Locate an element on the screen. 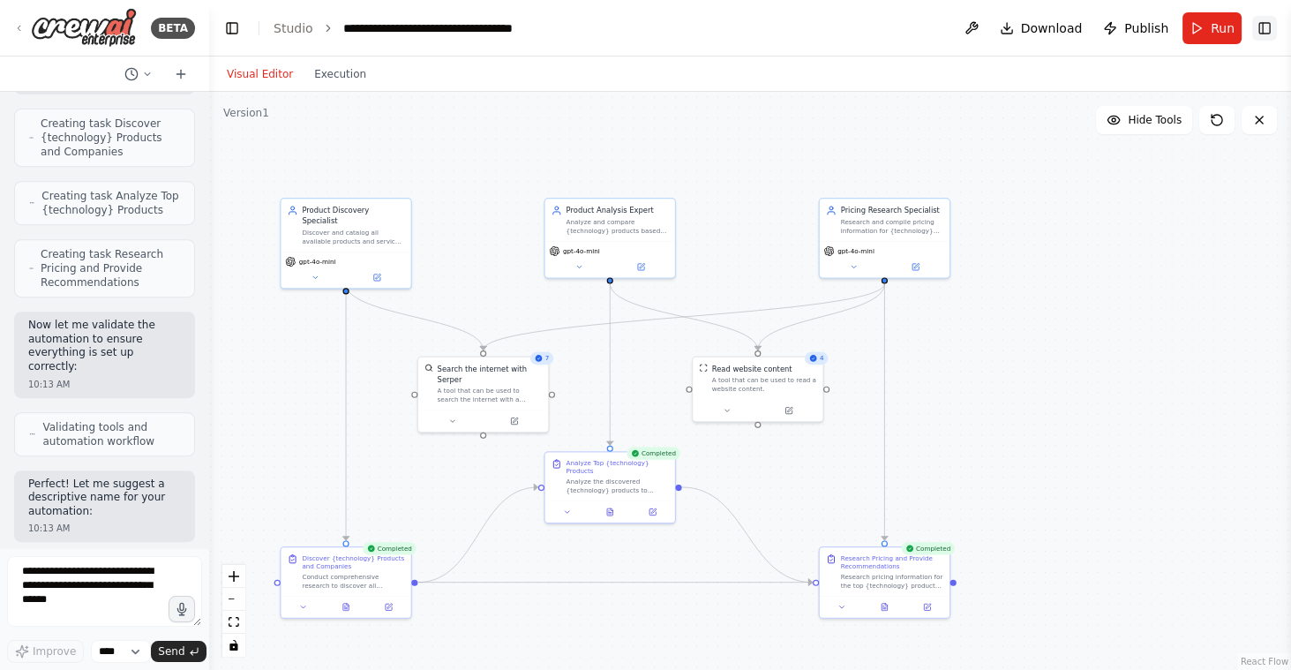 The width and height of the screenshot is (1291, 670). g: Edge from 146efdc3-fa68-45f1-8f3b-08d45a0c0009 to bfc41878-8461-4f57-b1d3-766a9234b3d0 is located at coordinates (748, 535).